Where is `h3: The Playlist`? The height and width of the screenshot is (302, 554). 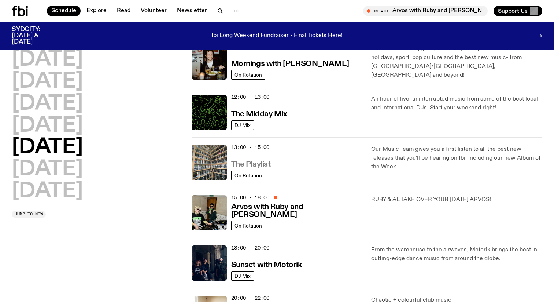
h3: The Playlist is located at coordinates (251, 164).